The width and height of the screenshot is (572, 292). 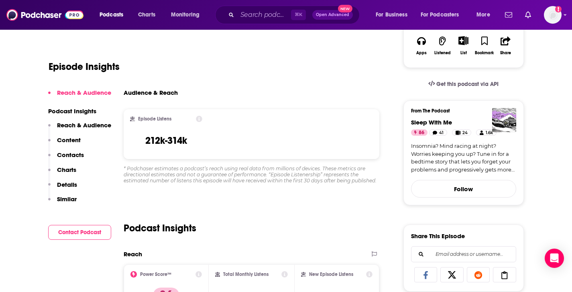 I want to click on h2: Episode Listens, so click(x=155, y=119).